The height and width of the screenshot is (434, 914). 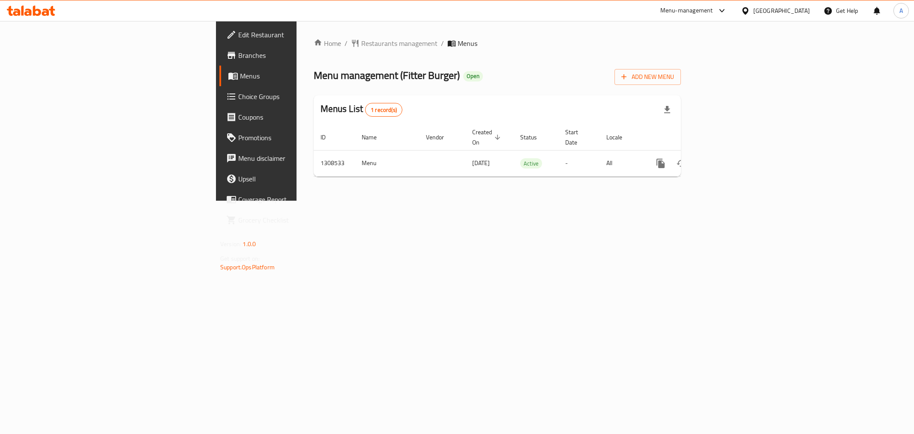 I want to click on span: Start Date, so click(x=577, y=137).